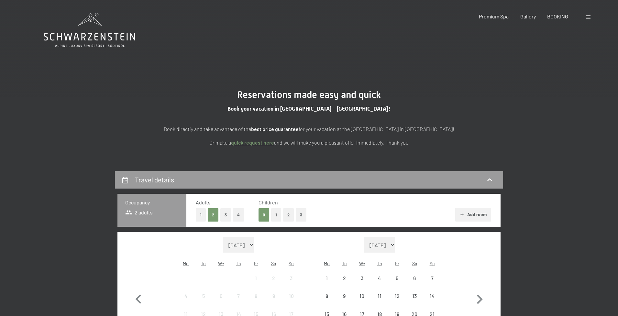  Describe the element at coordinates (256, 278) in the screenshot. I see `div: Fri Aug 01 2025` at that location.